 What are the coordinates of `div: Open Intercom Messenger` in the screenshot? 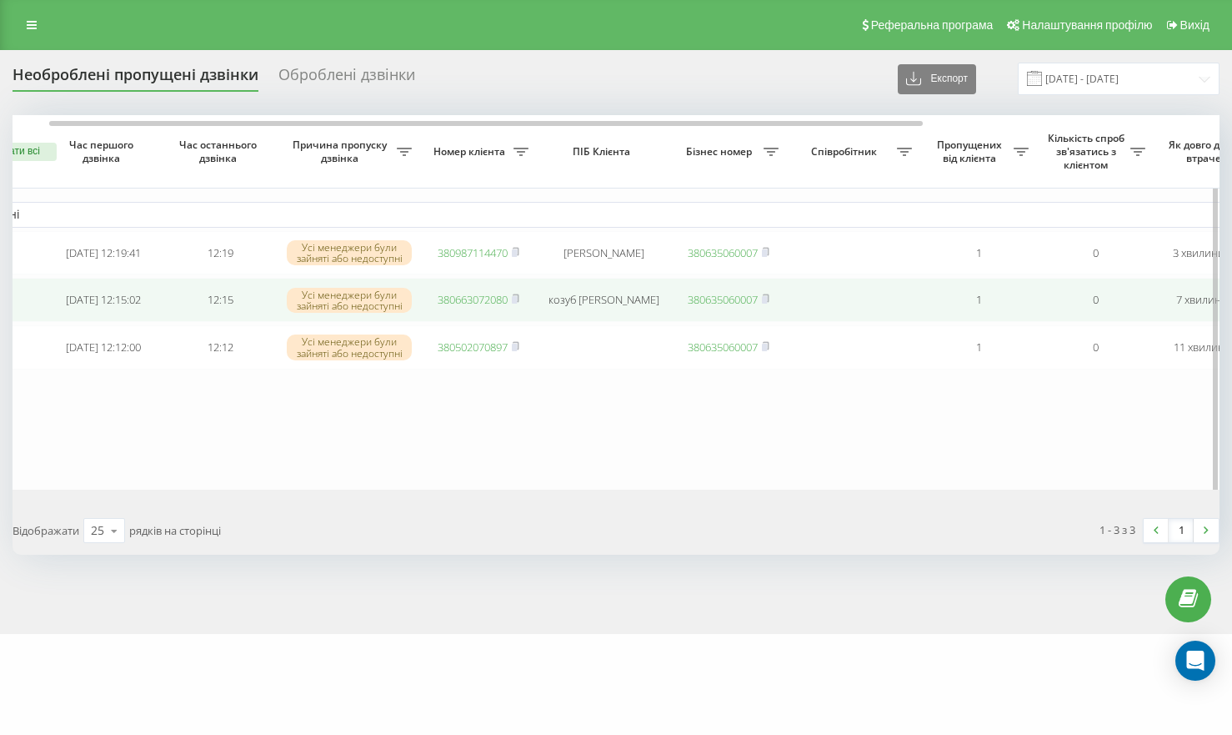 It's located at (1196, 660).